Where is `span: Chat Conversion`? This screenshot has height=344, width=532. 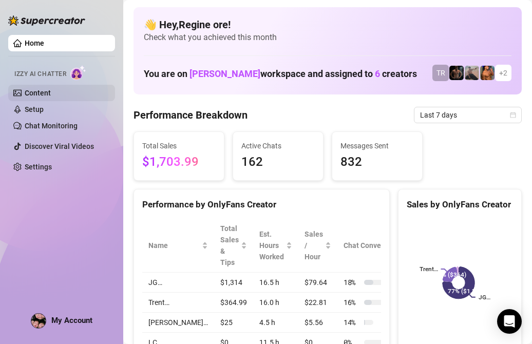
span: Chat Conversion is located at coordinates (377, 246).